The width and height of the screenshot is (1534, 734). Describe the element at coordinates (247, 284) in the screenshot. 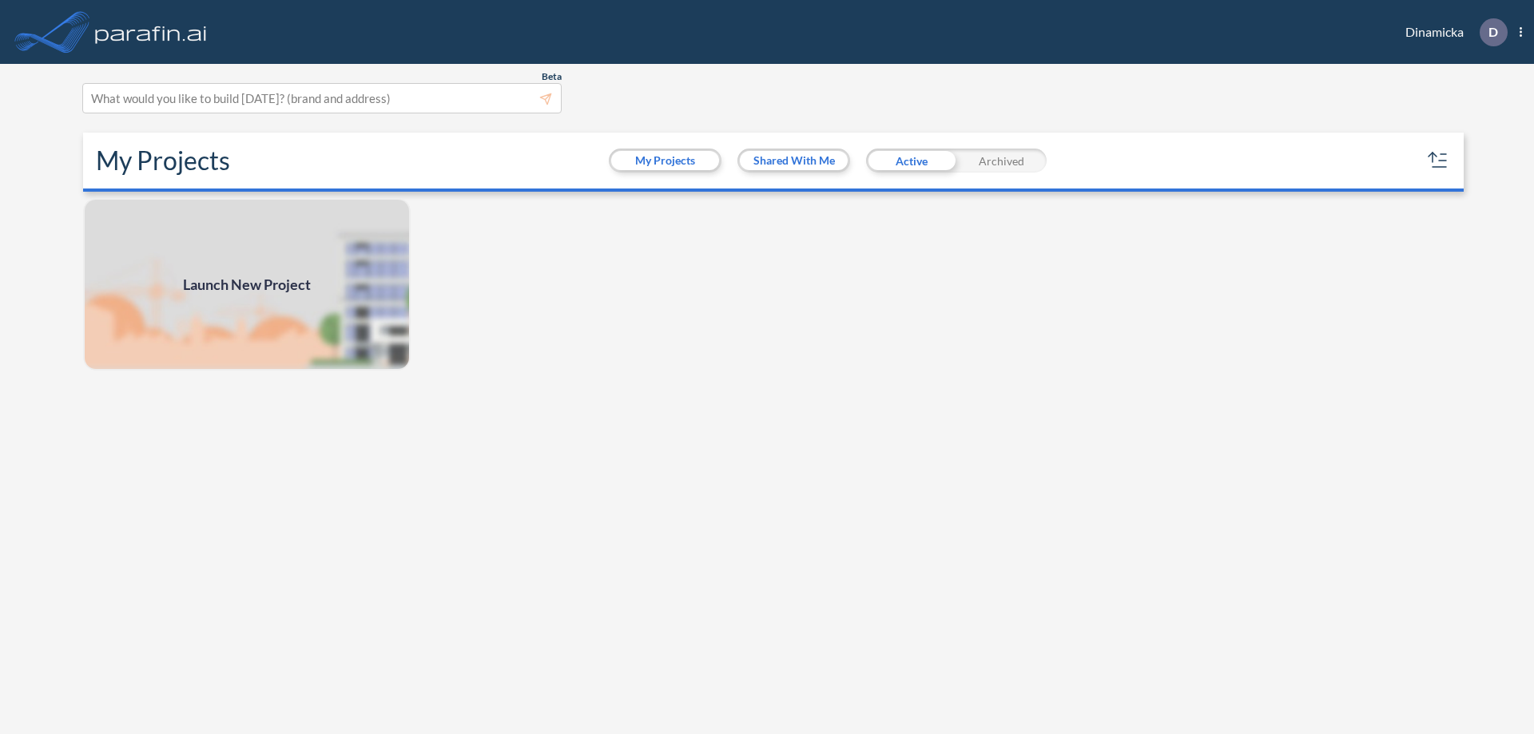

I see `span: Launch New Project` at that location.